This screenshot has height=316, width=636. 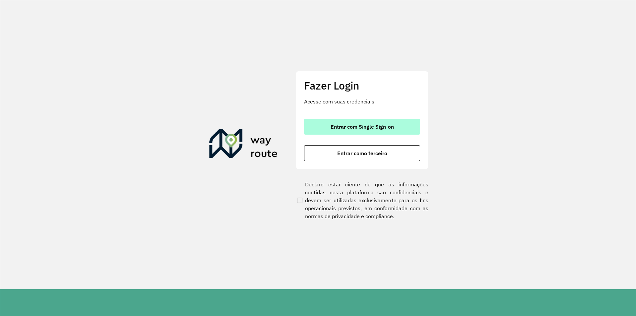 What do you see at coordinates (362, 101) in the screenshot?
I see `p: Acesse com suas credenciais` at bounding box center [362, 101].